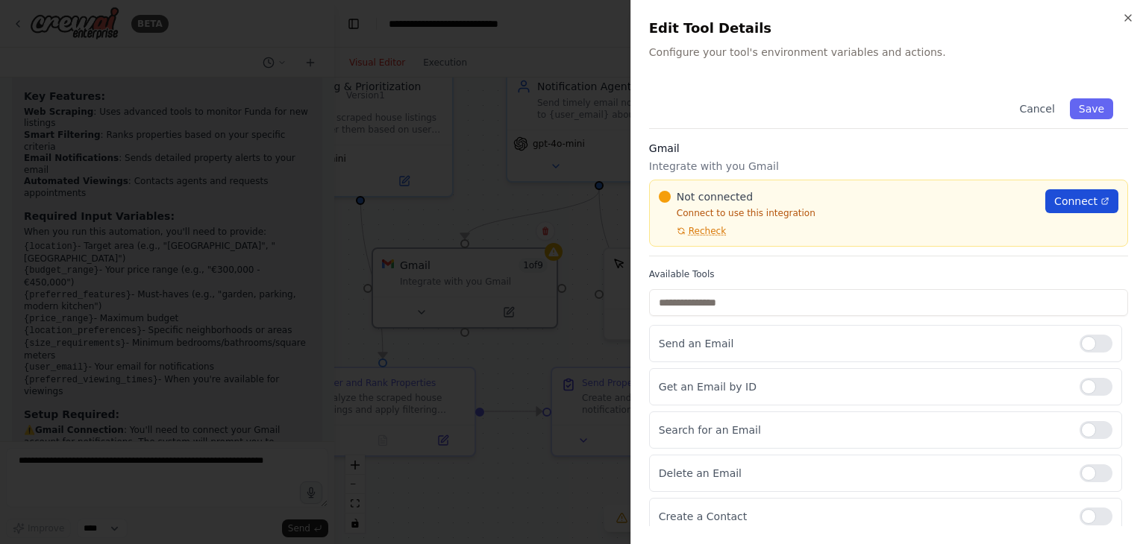  What do you see at coordinates (692, 231) in the screenshot?
I see `button: Recheck` at bounding box center [692, 231].